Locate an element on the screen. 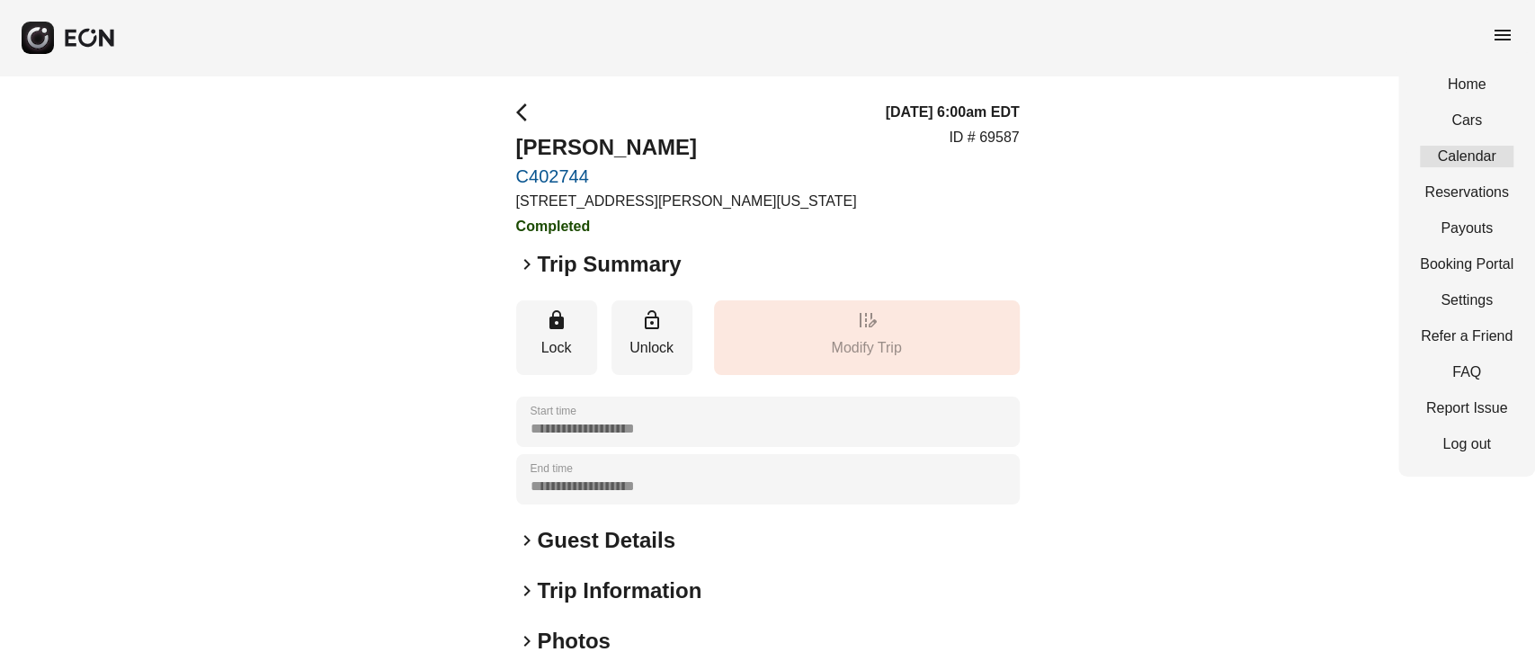 This screenshot has height=661, width=1535. p: Unlock is located at coordinates (652, 348).